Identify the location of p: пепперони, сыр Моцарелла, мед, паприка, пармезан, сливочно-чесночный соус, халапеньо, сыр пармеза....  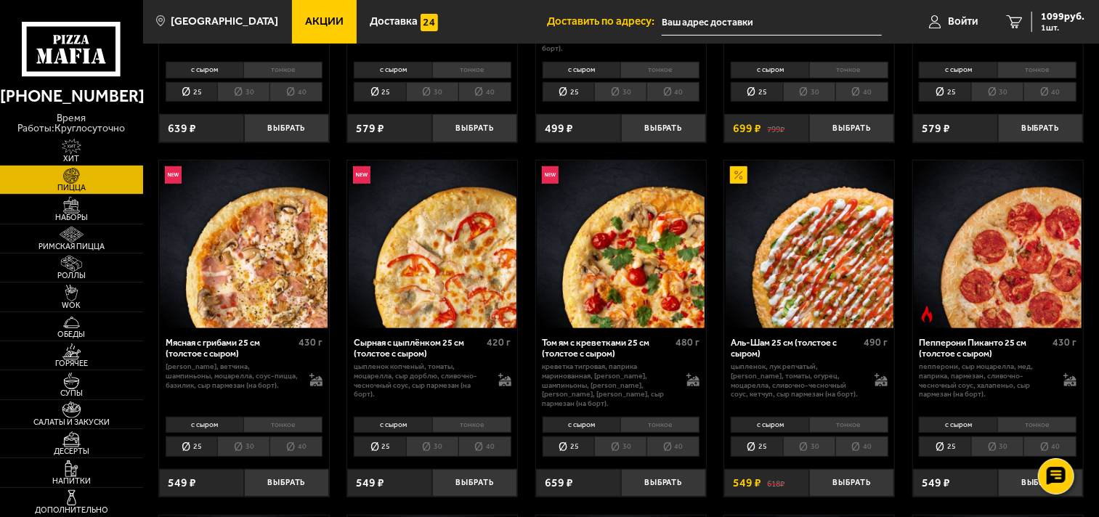
(985, 381).